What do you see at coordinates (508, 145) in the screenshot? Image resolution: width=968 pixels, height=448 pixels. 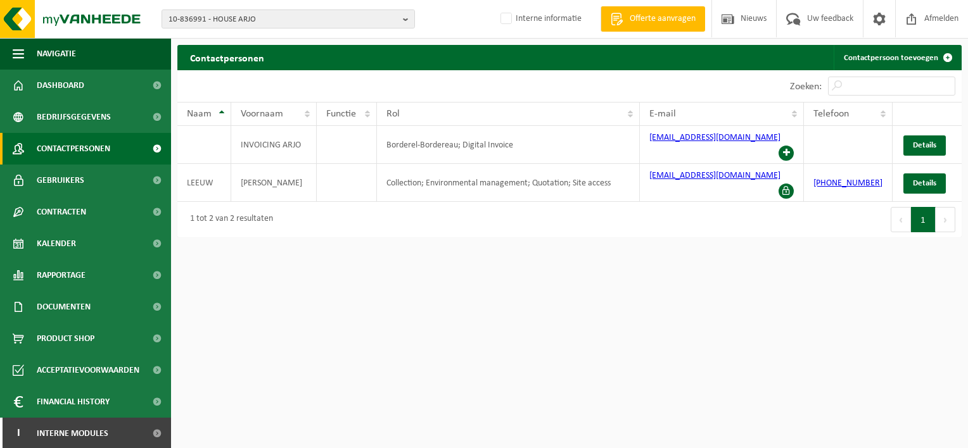 I see `td: Borderel-Bordereau; Digital Invoice` at bounding box center [508, 145].